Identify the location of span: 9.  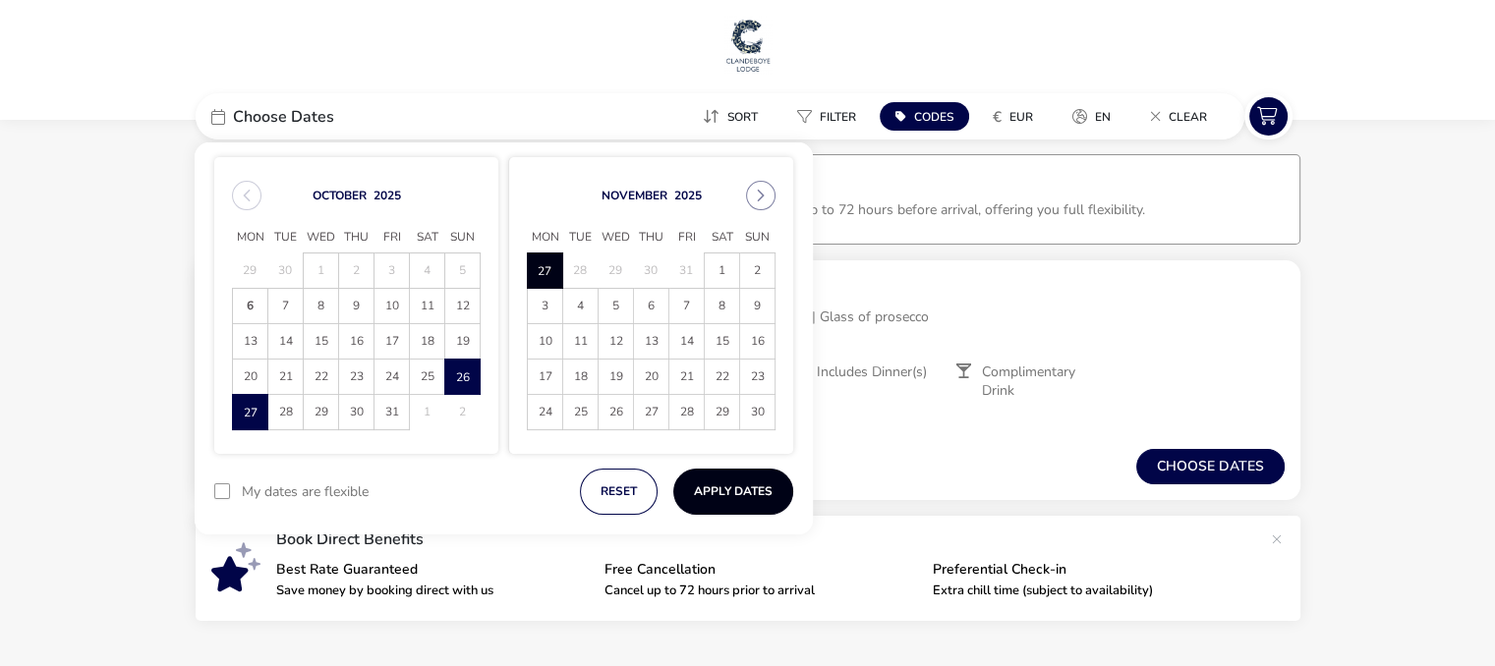
(356, 306).